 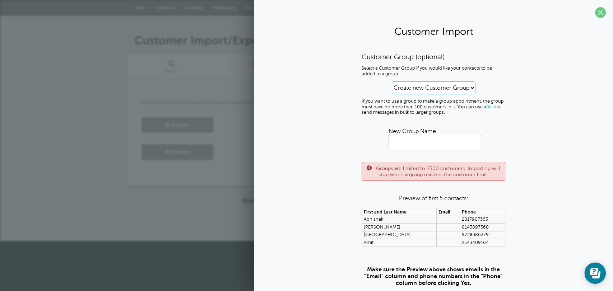 What do you see at coordinates (253, 8) in the screenshot?
I see `span: Blasts` at bounding box center [253, 8].